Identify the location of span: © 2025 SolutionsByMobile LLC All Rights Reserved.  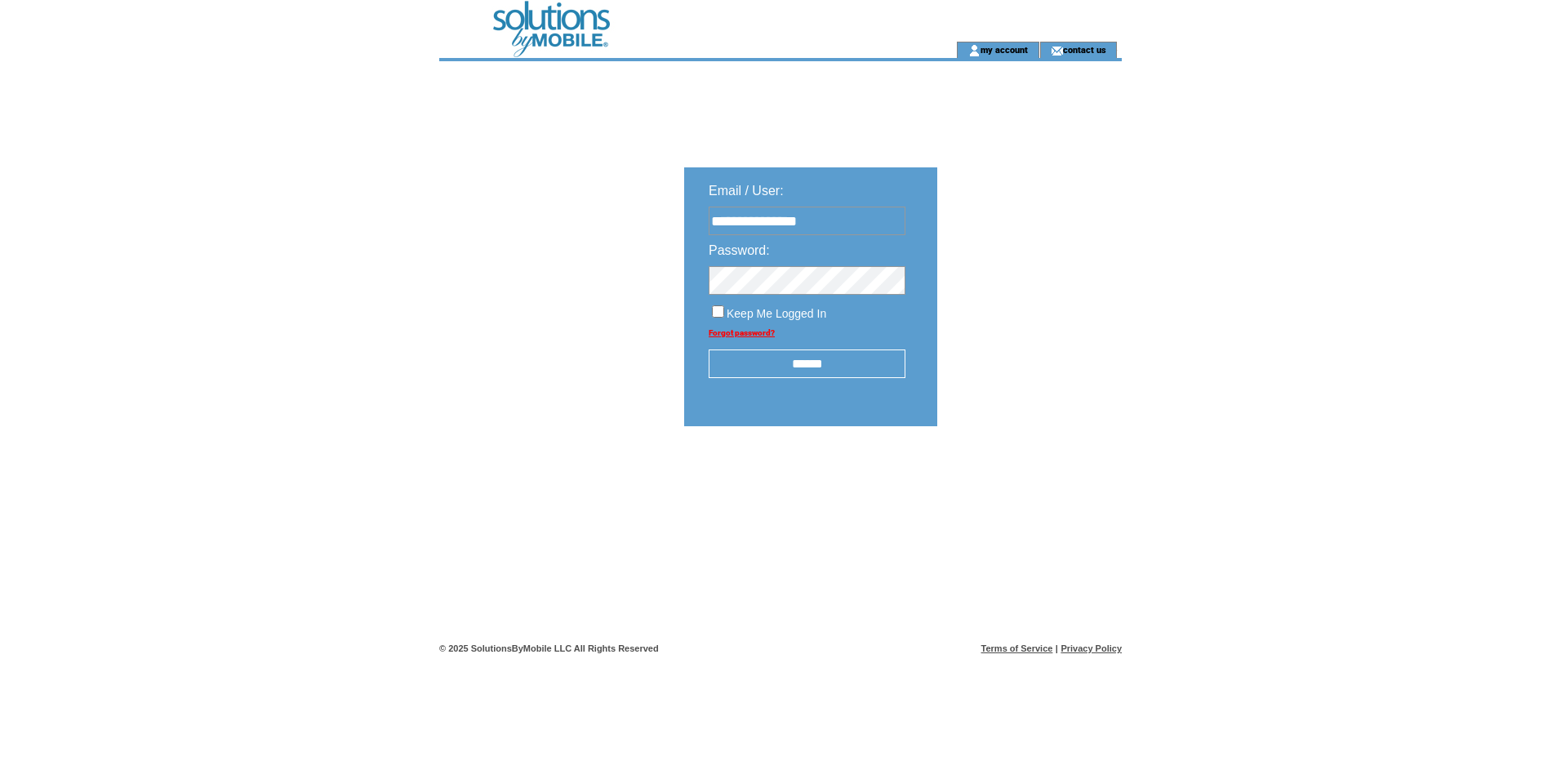
(549, 648).